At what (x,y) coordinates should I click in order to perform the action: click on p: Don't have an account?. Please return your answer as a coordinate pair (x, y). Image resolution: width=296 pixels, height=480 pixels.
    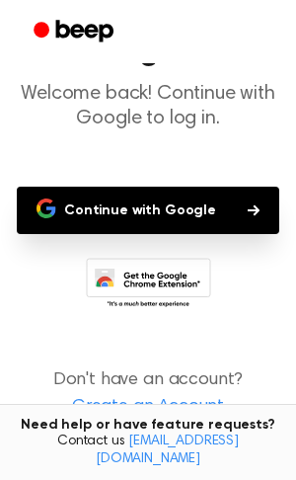
    Looking at the image, I should click on (148, 394).